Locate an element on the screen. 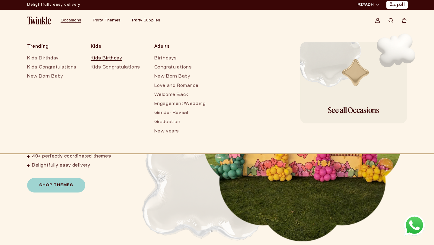 The image size is (434, 245). a: Love and Romance is located at coordinates (180, 86).